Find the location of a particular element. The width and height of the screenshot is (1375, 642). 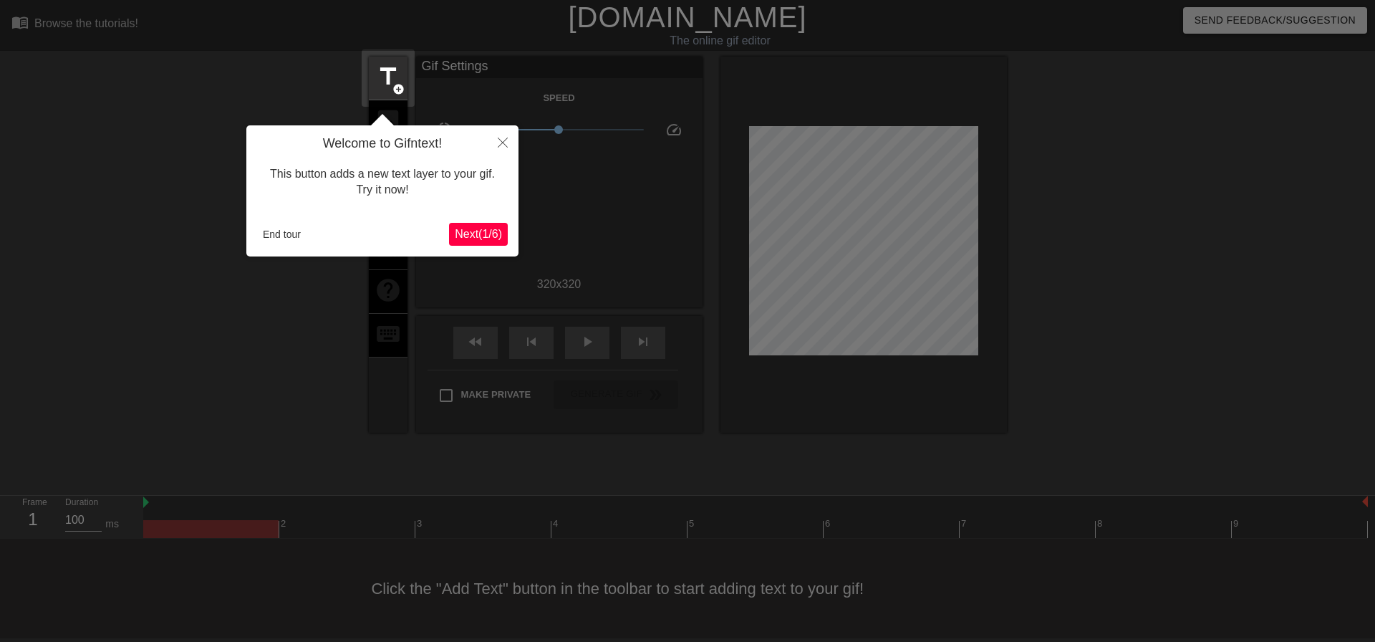

div: This button adds a new text layer to your gif. Try it now! is located at coordinates (383, 182).